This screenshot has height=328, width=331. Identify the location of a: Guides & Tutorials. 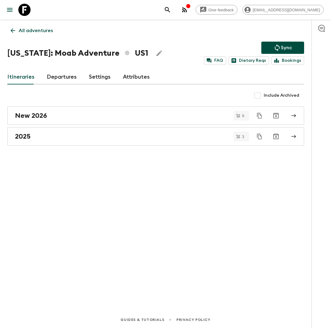
(142, 319).